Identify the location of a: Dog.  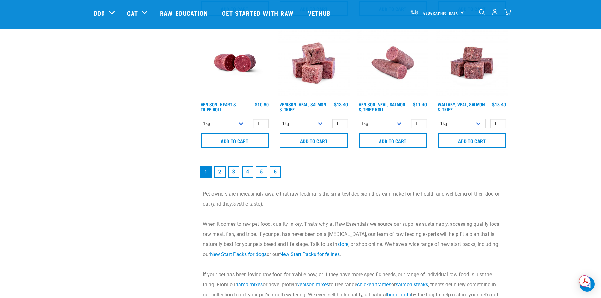
(99, 13).